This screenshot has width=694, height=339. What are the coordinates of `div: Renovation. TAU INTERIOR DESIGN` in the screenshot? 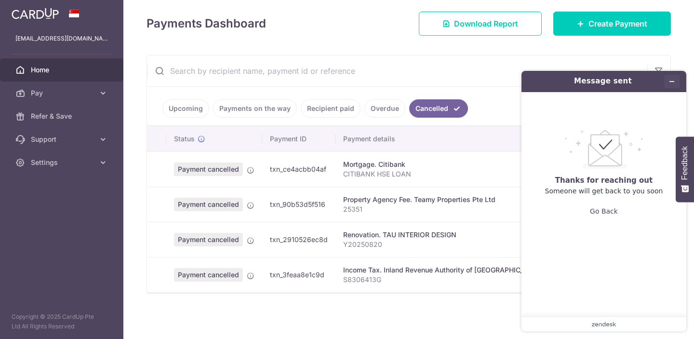 It's located at (443, 235).